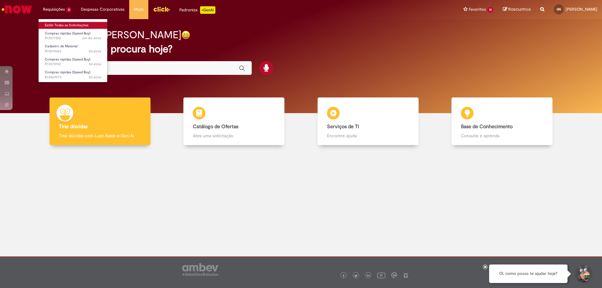 Image resolution: width=602 pixels, height=288 pixels. Describe the element at coordinates (73, 50) in the screenshot. I see `ul: Requisições` at that location.